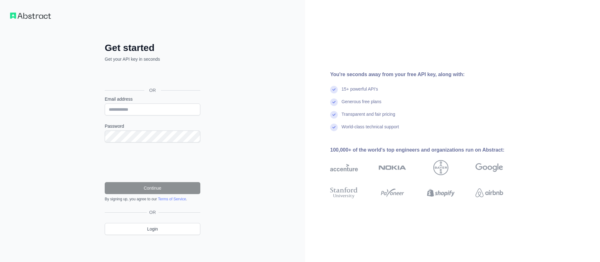 The height and width of the screenshot is (262, 600). I want to click on div: Transparent and fair pricing, so click(369, 117).